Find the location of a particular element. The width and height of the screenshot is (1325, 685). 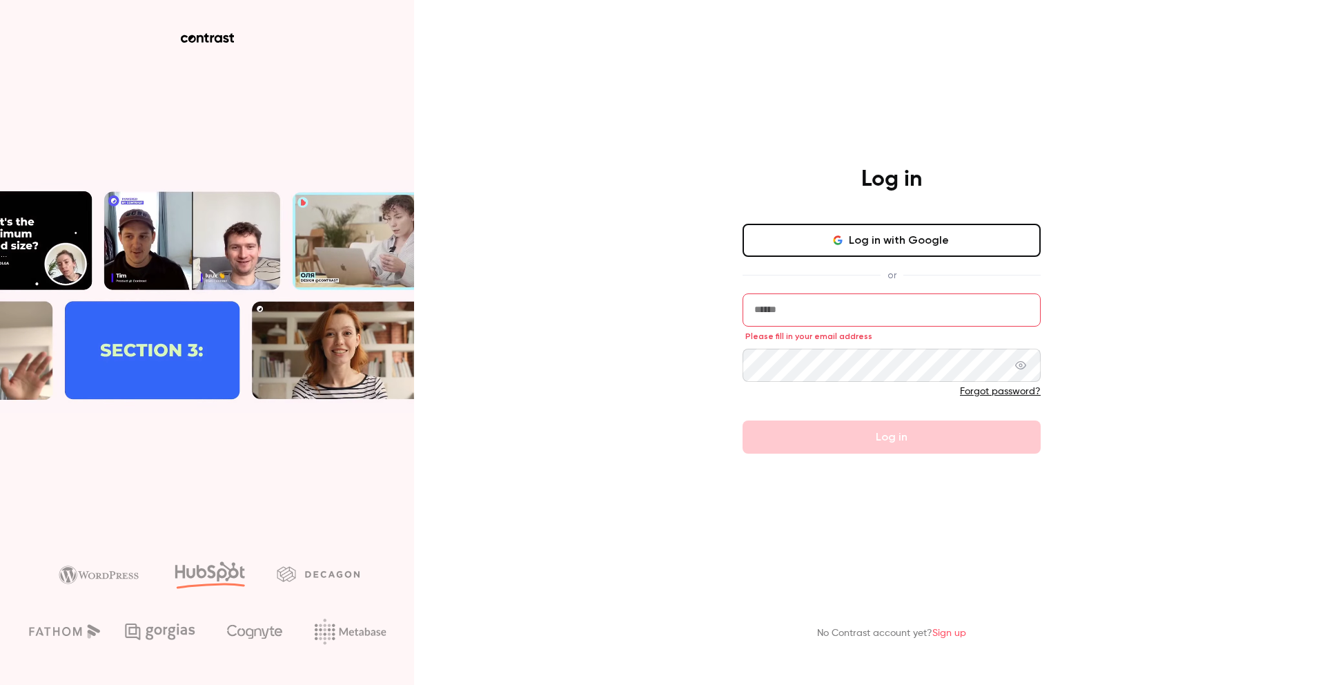

p: No Contrast account yet? is located at coordinates (892, 633).